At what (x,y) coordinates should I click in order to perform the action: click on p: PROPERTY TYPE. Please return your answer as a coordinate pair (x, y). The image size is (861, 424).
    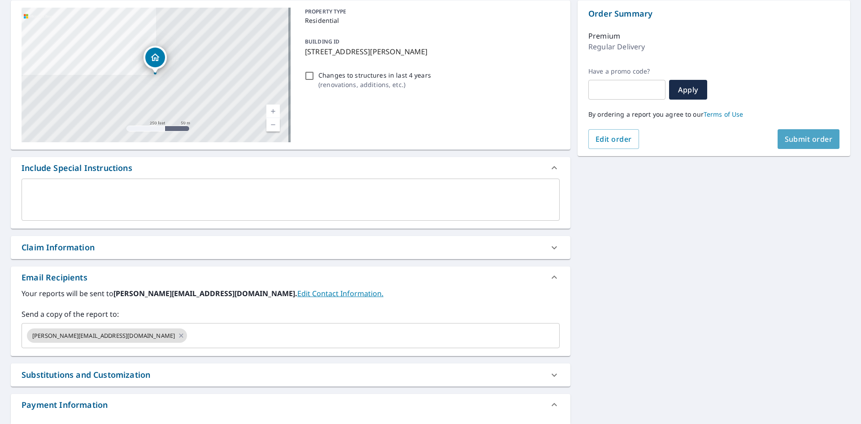
    Looking at the image, I should click on (431, 12).